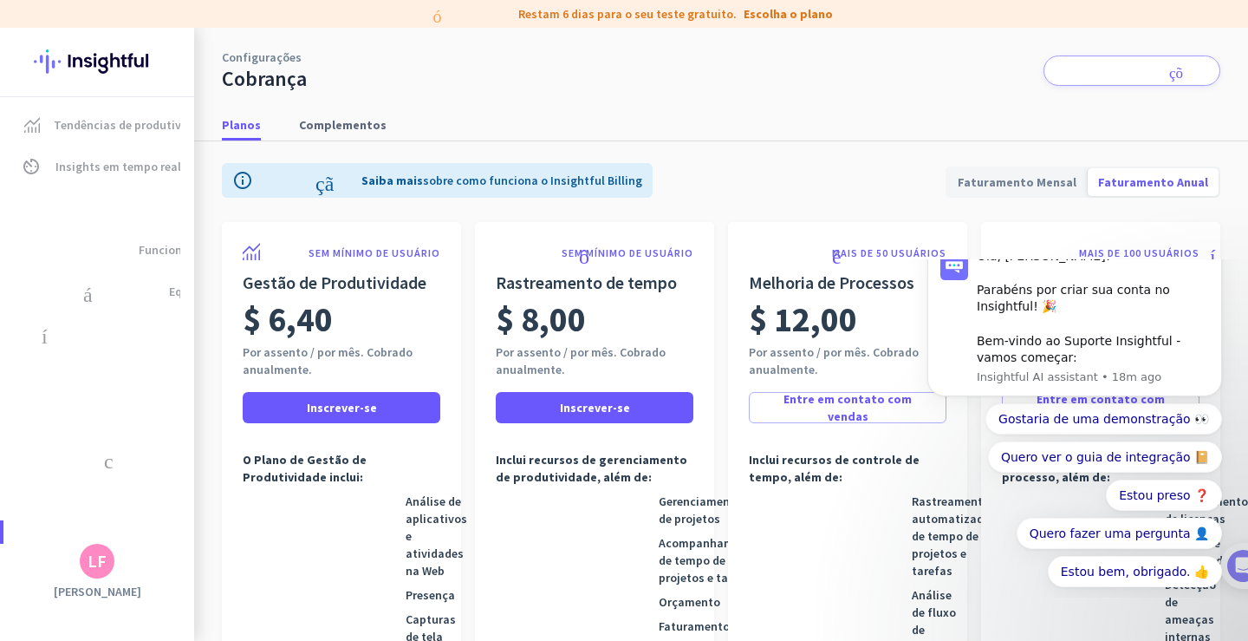 The height and width of the screenshot is (641, 1248). I want to click on font: rótulo, so click(464, 14).